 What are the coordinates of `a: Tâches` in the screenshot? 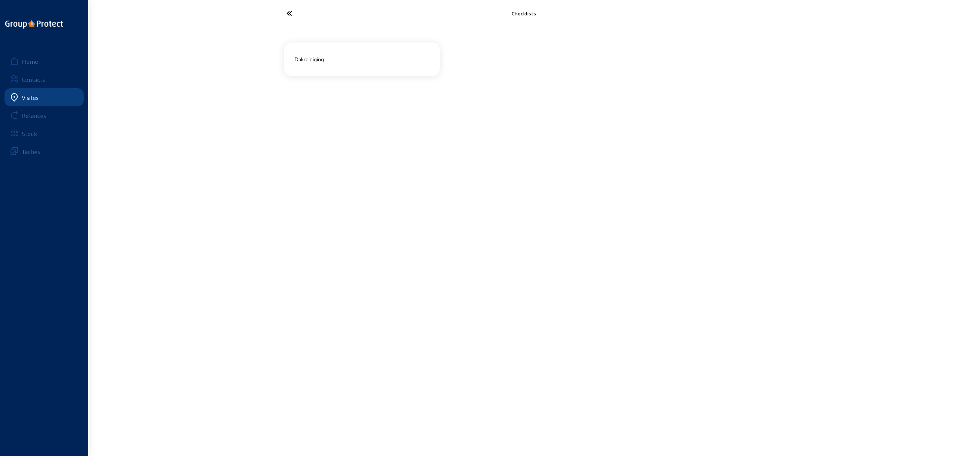 It's located at (44, 151).